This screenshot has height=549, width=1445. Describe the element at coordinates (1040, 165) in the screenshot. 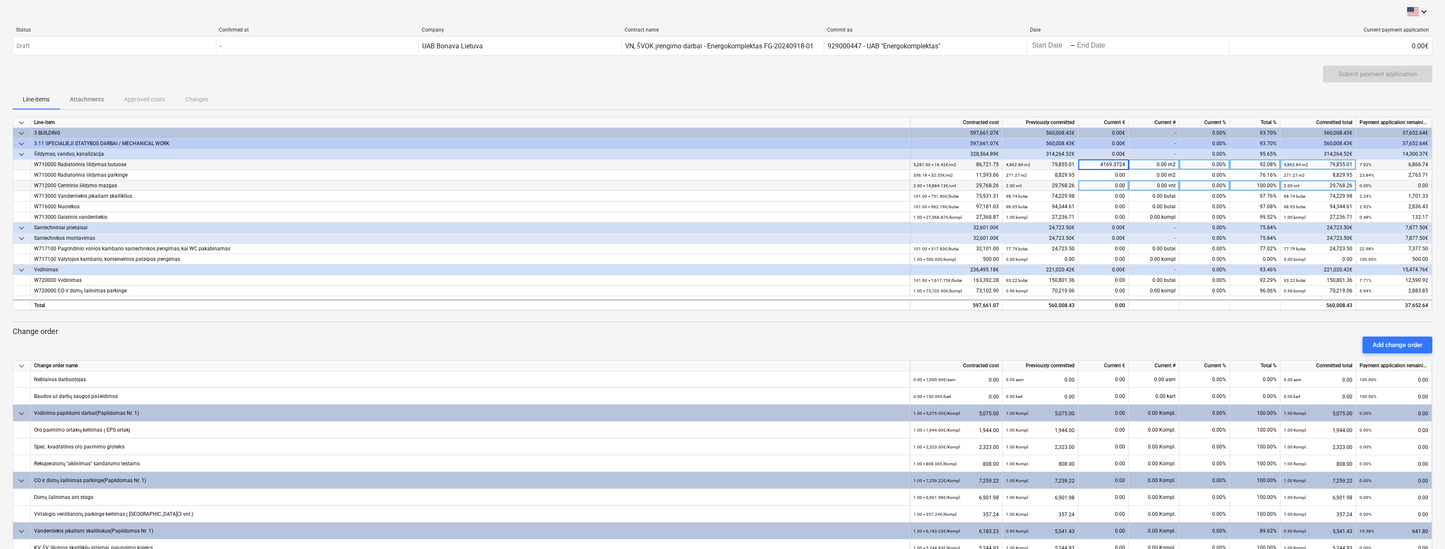

I see `div: 79,855.01` at that location.